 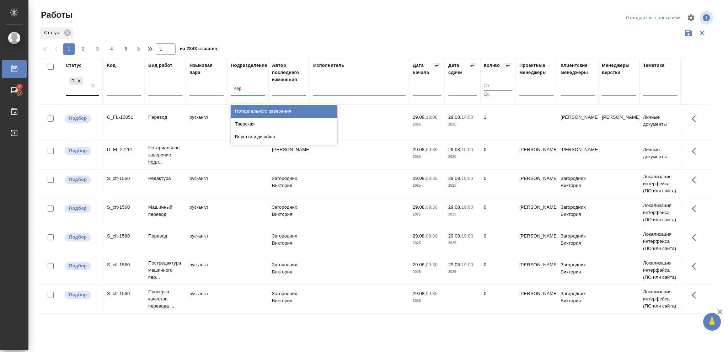 I want to click on div: D_FL-27261, so click(x=124, y=150).